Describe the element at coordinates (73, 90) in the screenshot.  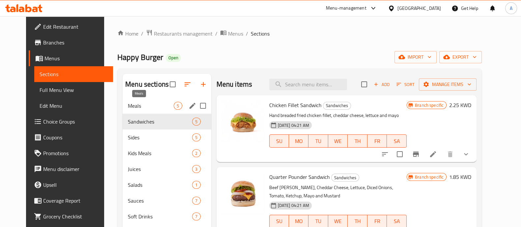
I see `span: Full Menu View` at that location.